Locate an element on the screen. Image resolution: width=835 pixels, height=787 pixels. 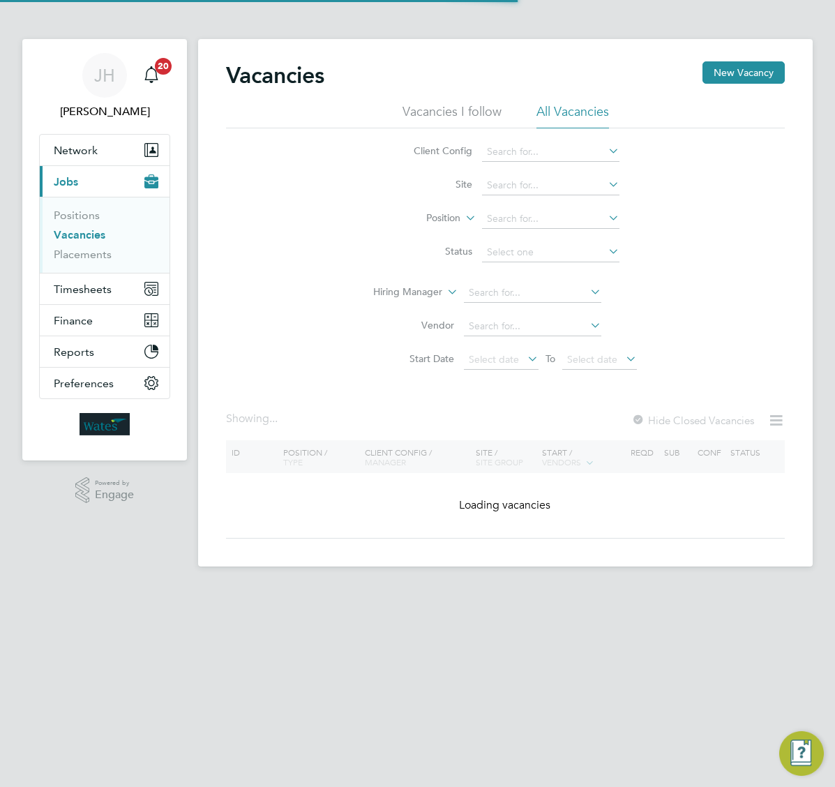
button: Network is located at coordinates (105, 150).